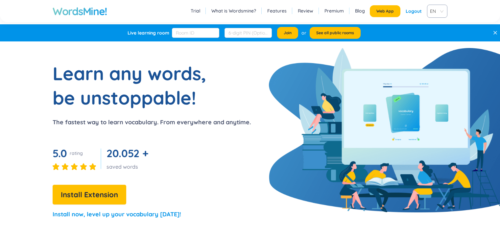 The height and width of the screenshot is (240, 500). I want to click on span: 5.0, so click(60, 153).